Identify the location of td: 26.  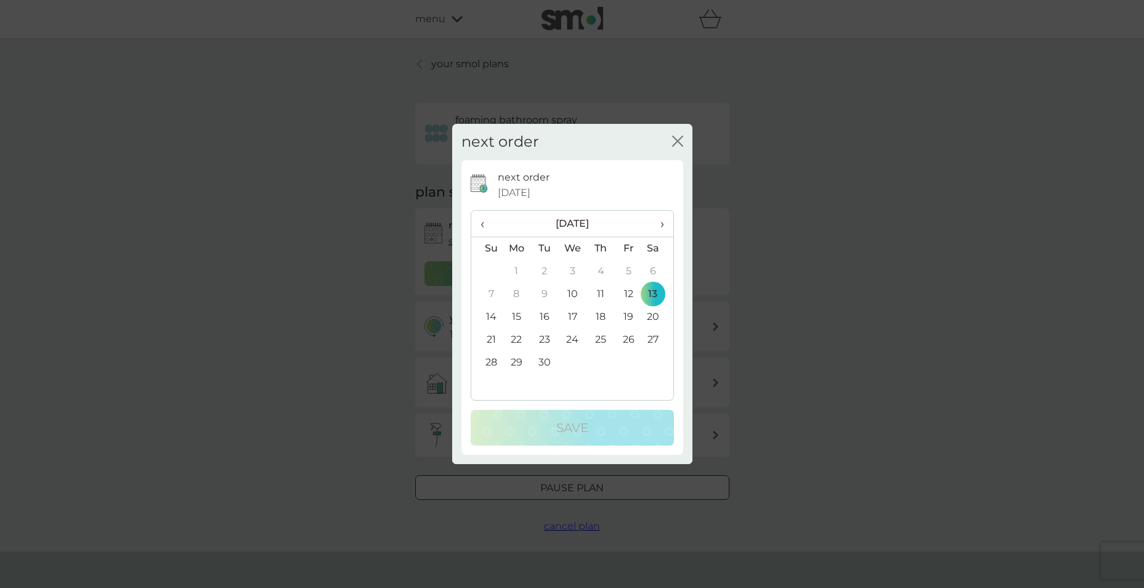
(629, 340).